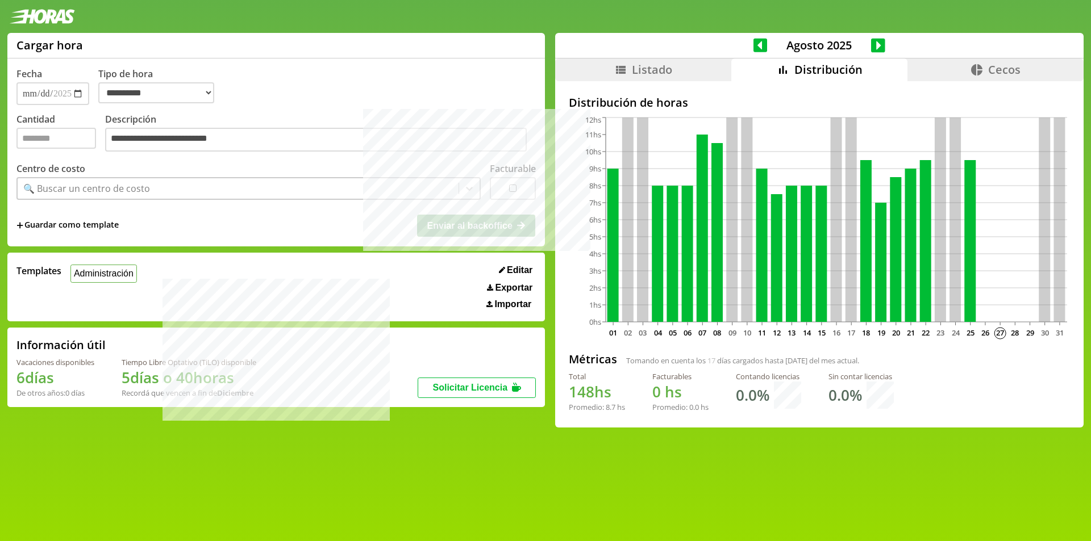  Describe the element at coordinates (985, 333) in the screenshot. I see `text: 26` at that location.